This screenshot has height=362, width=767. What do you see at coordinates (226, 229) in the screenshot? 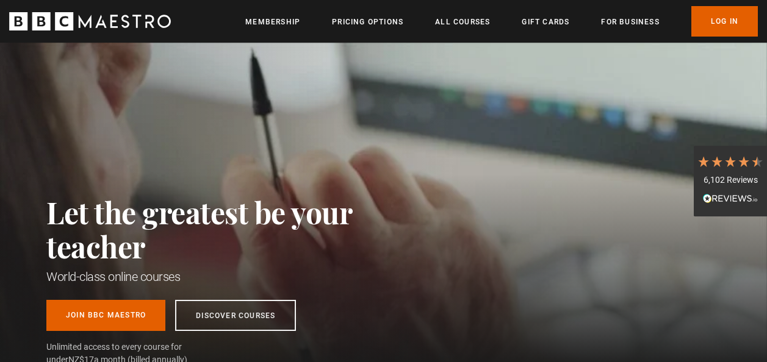
I see `h2: Let the greatest be your teacher` at bounding box center [226, 229].